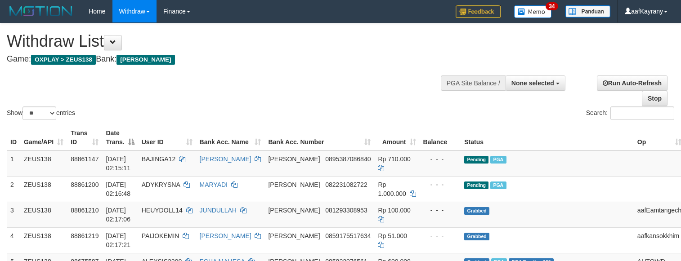 The image size is (681, 261). I want to click on span: Copy 081293308953 to clipboard, so click(346, 211).